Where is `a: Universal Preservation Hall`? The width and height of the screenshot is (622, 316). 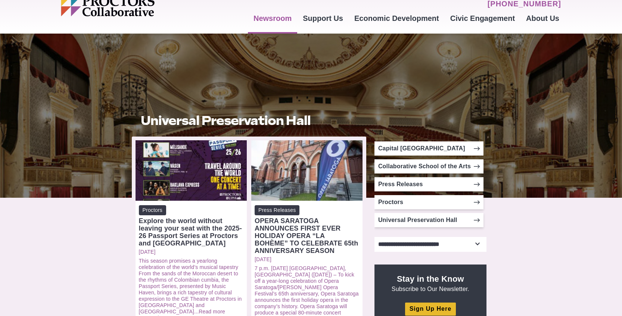 a: Universal Preservation Hall is located at coordinates (429, 220).